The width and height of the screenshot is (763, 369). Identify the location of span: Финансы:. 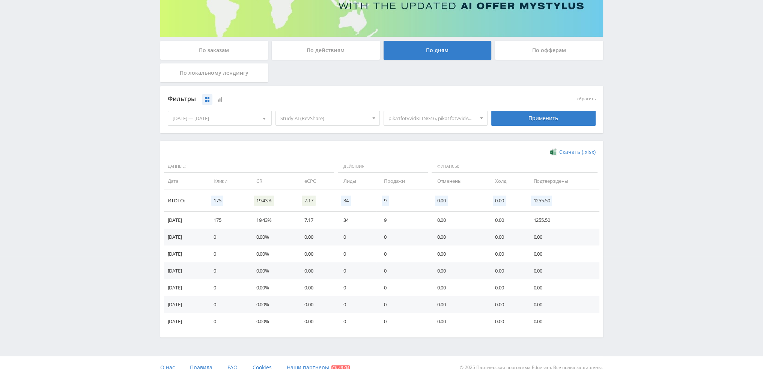
(515, 167).